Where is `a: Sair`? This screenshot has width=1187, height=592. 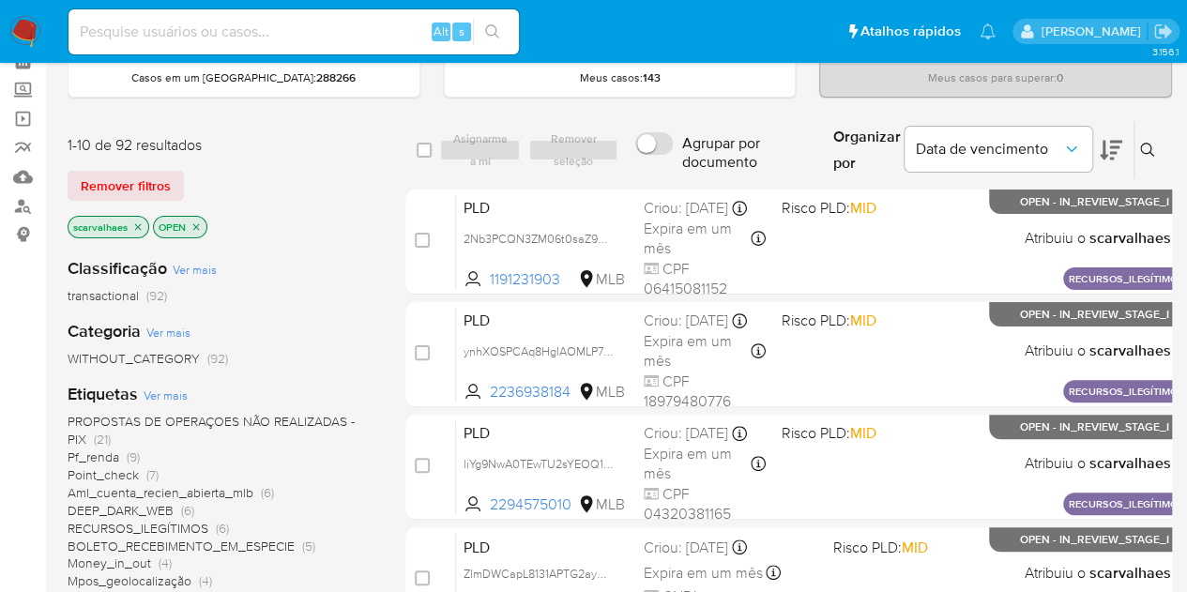
a: Sair is located at coordinates (1163, 31).